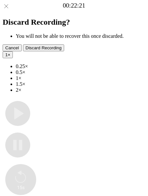 The image size is (148, 196). What do you see at coordinates (80, 84) in the screenshot?
I see `li: 1.5×` at bounding box center [80, 84].